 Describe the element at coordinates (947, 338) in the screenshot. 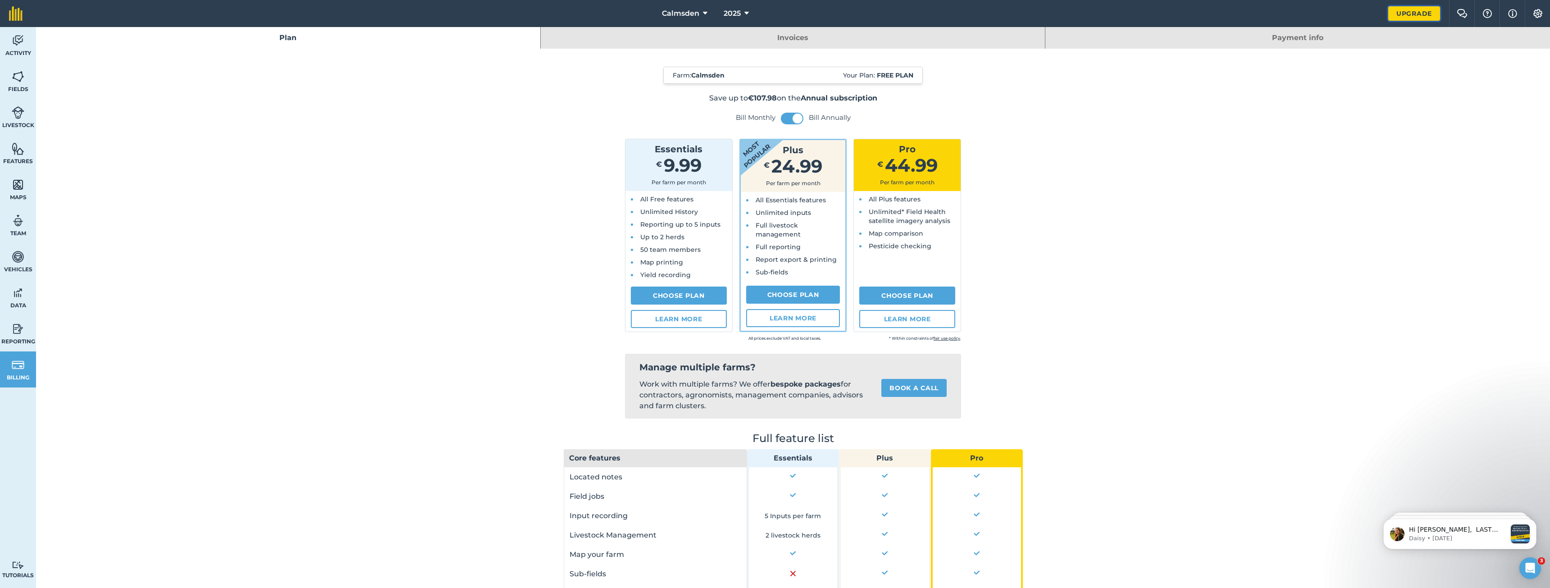

I see `a: fair use policy` at that location.